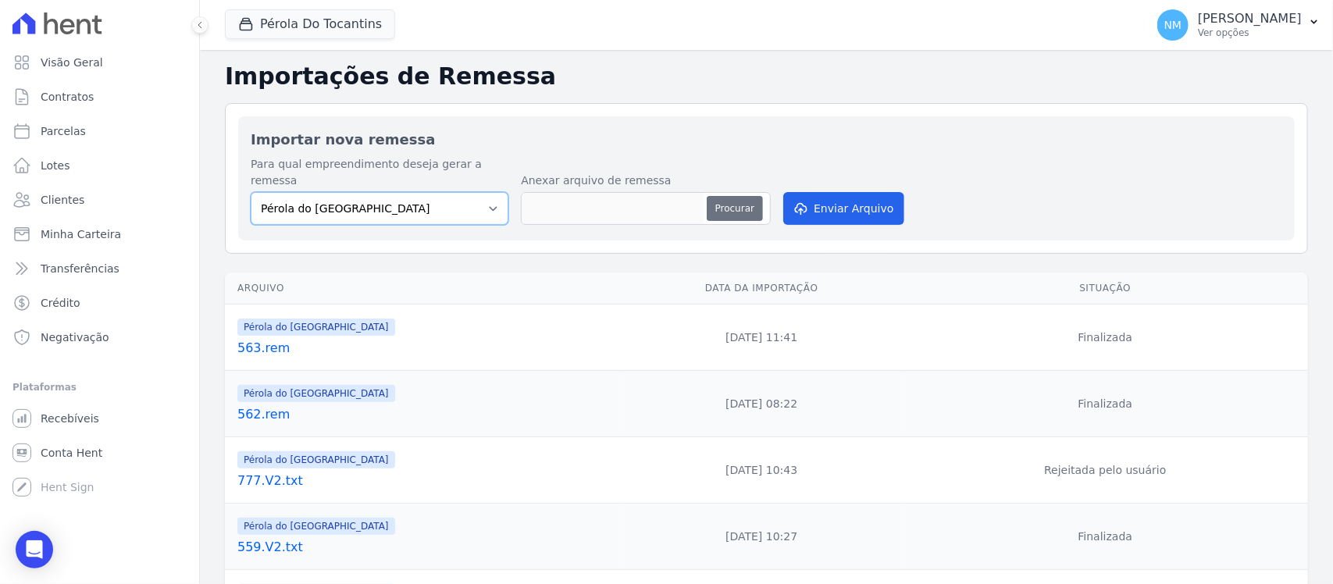 The width and height of the screenshot is (1333, 584). What do you see at coordinates (99, 269) in the screenshot?
I see `a: Transferências` at bounding box center [99, 269].